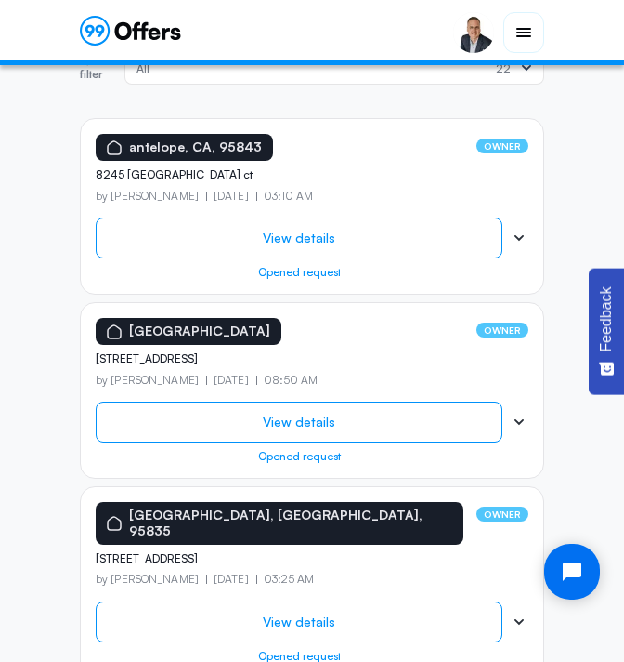 Image resolution: width=624 pixels, height=662 pixels. I want to click on p: Quick filter, so click(95, 68).